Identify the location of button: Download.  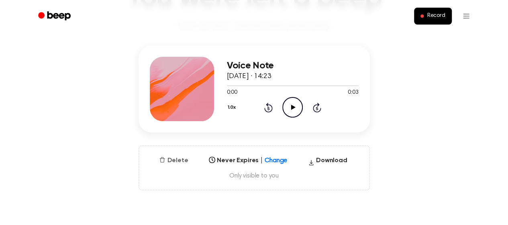
(328, 162).